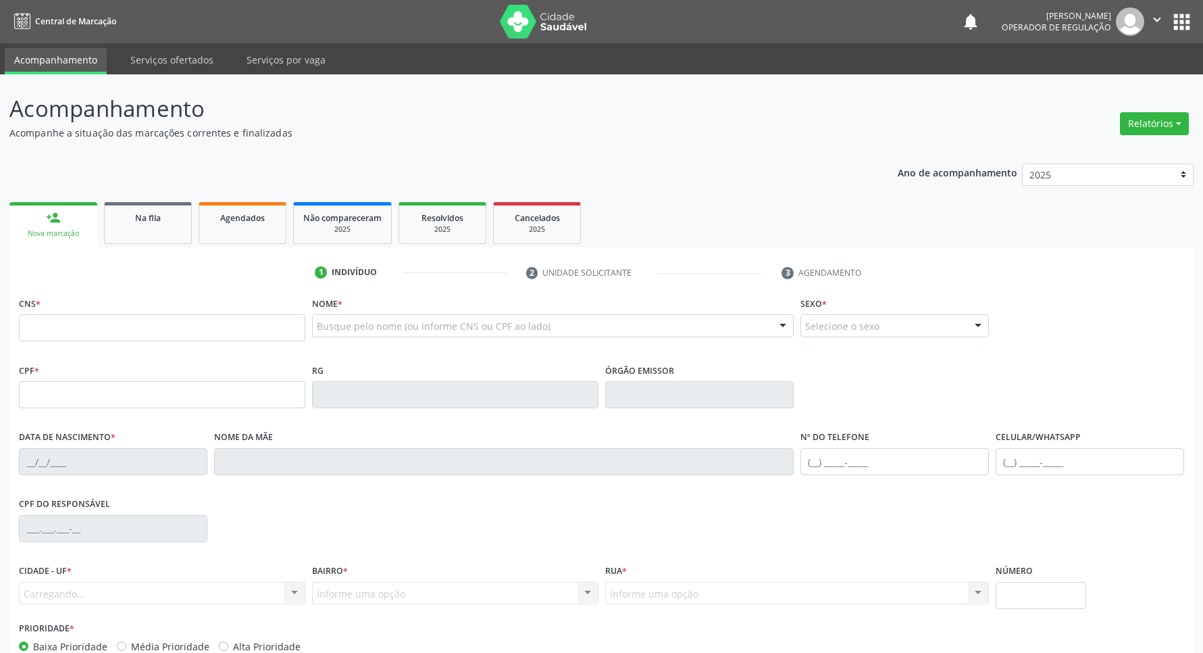  What do you see at coordinates (318, 370) in the screenshot?
I see `label: RG` at bounding box center [318, 370].